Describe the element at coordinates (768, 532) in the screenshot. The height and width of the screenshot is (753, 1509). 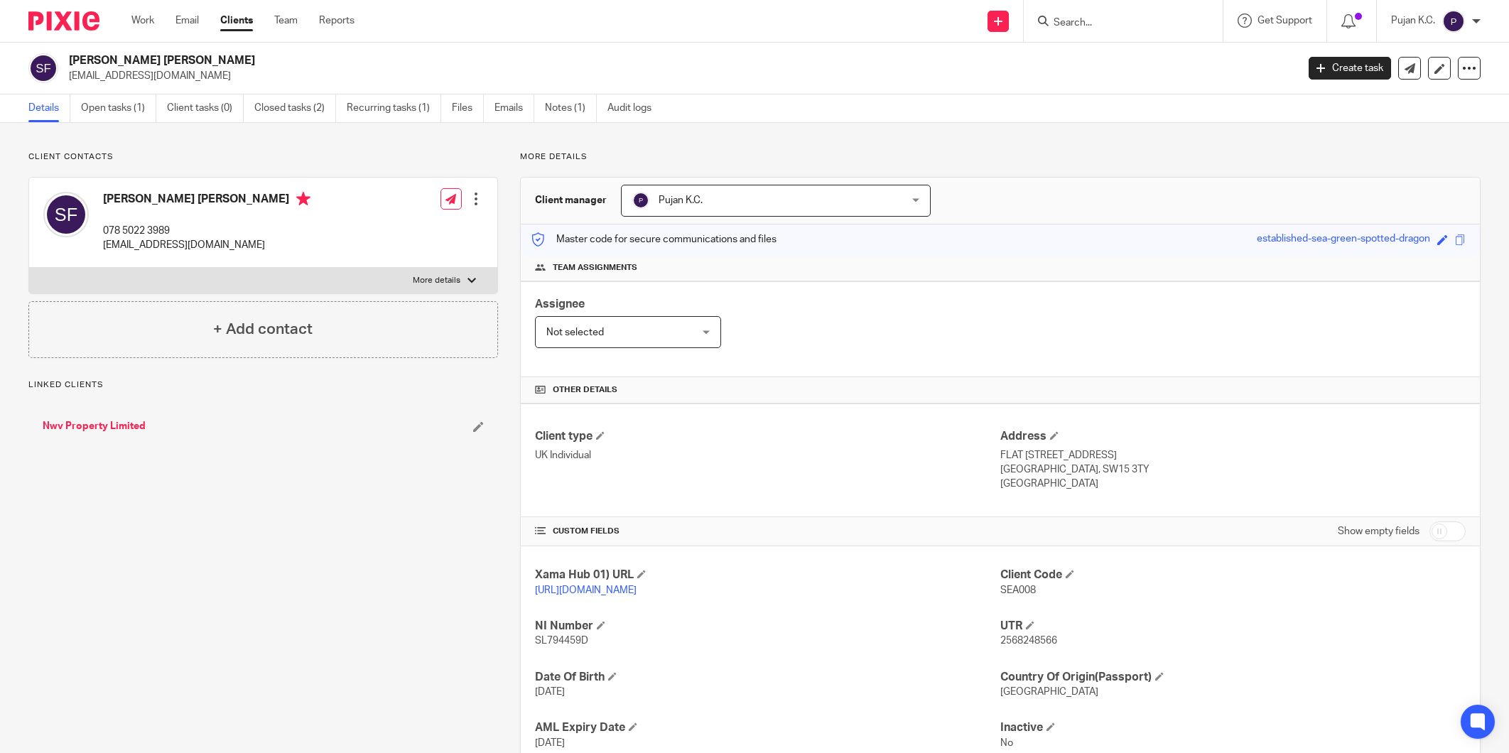
I see `h4: CUSTOM FIELDS` at that location.